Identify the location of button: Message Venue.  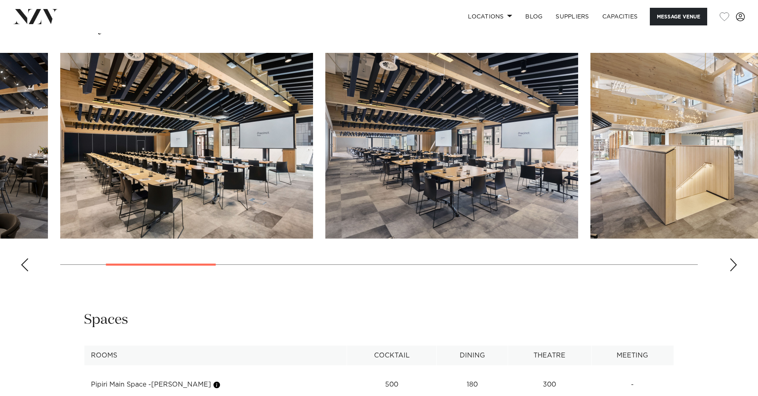
(678, 16).